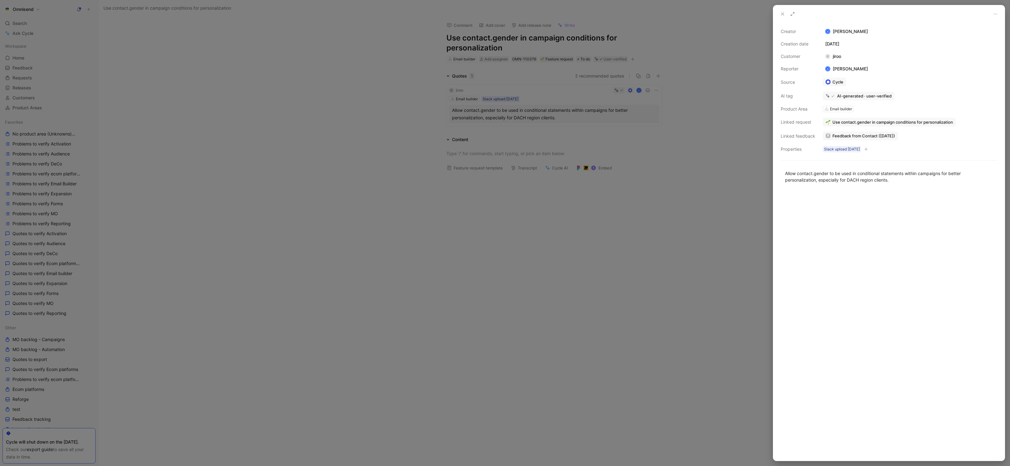 The width and height of the screenshot is (1010, 466). Describe the element at coordinates (889, 177) in the screenshot. I see `div: Allow contact.gender to be used in conditional statements within campaigns for better personaliza...` at that location.